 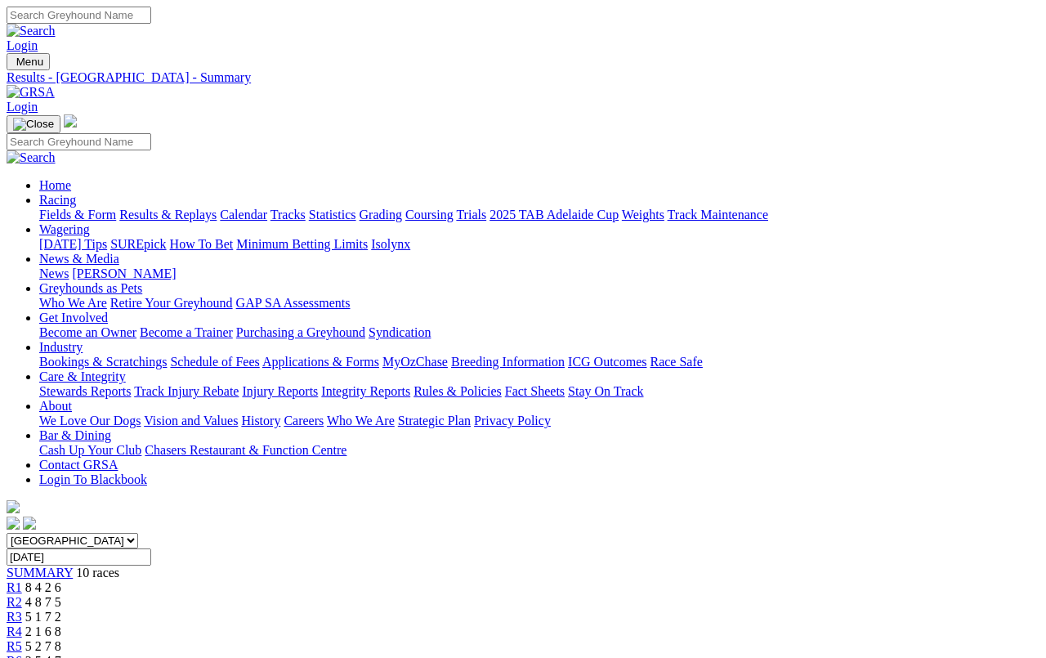 I want to click on a: Who We Are, so click(x=73, y=302).